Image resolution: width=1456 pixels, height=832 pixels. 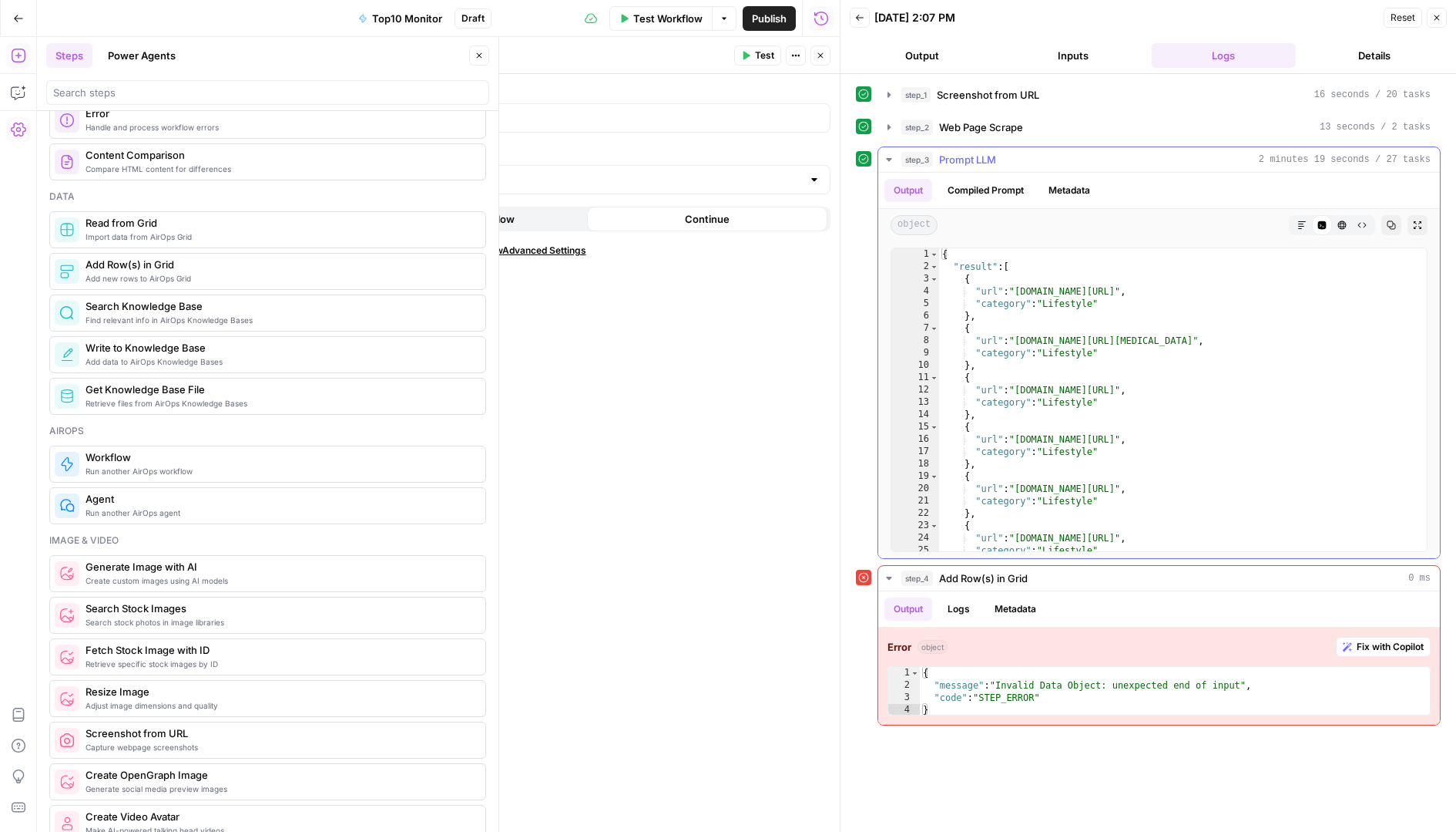 I want to click on img: vrinnnclop0vshvmafd7ip1g7ohf, so click(x=67, y=162).